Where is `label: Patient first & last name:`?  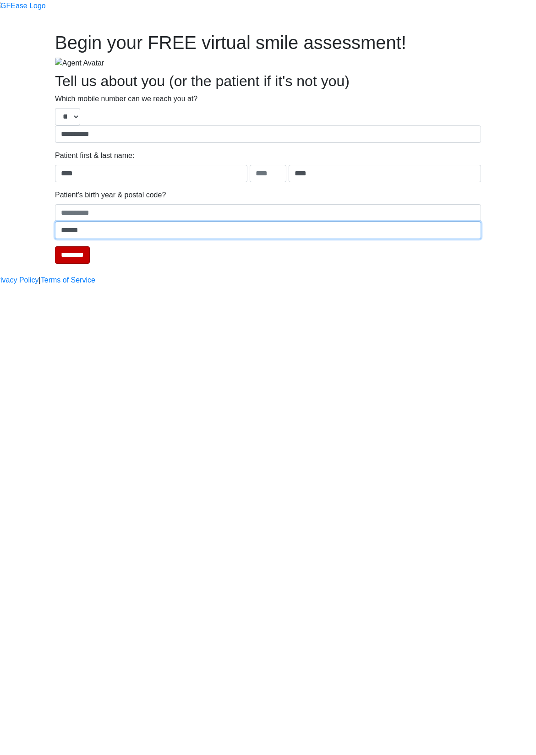
label: Patient first & last name: is located at coordinates (94, 156).